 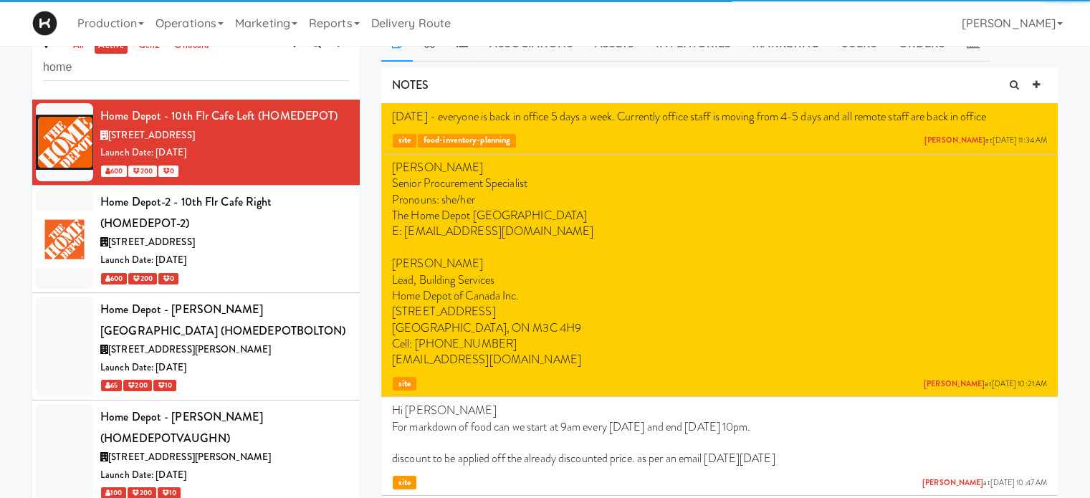 I want to click on div: Home Depot - 10th Flr Cafe Left (HOMEDEPOT), so click(x=224, y=116).